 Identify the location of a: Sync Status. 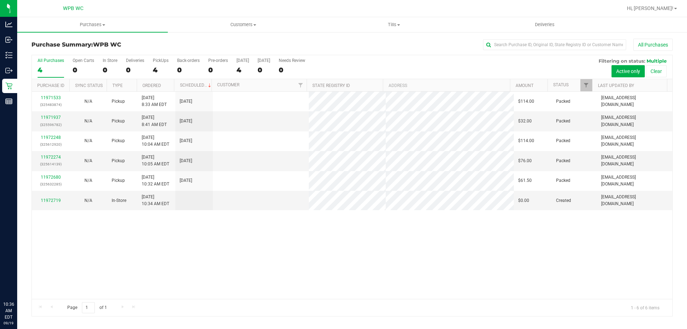
(89, 86).